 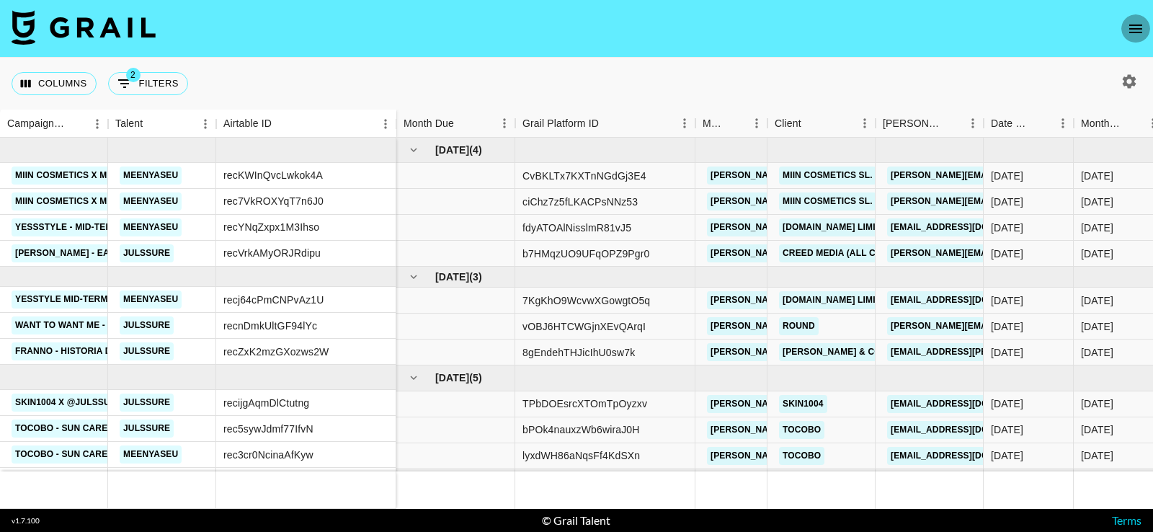 I want to click on div: lyxdWH86aNqsFf4KdSXn, so click(x=581, y=456).